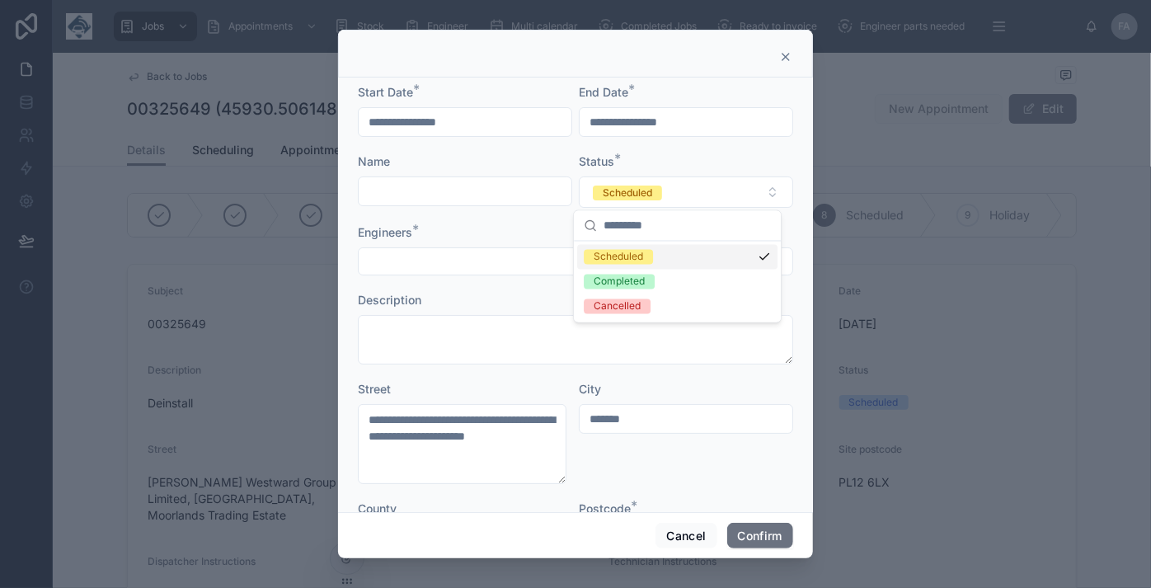 This screenshot has width=1151, height=588. Describe the element at coordinates (373, 161) in the screenshot. I see `span: Name` at that location.